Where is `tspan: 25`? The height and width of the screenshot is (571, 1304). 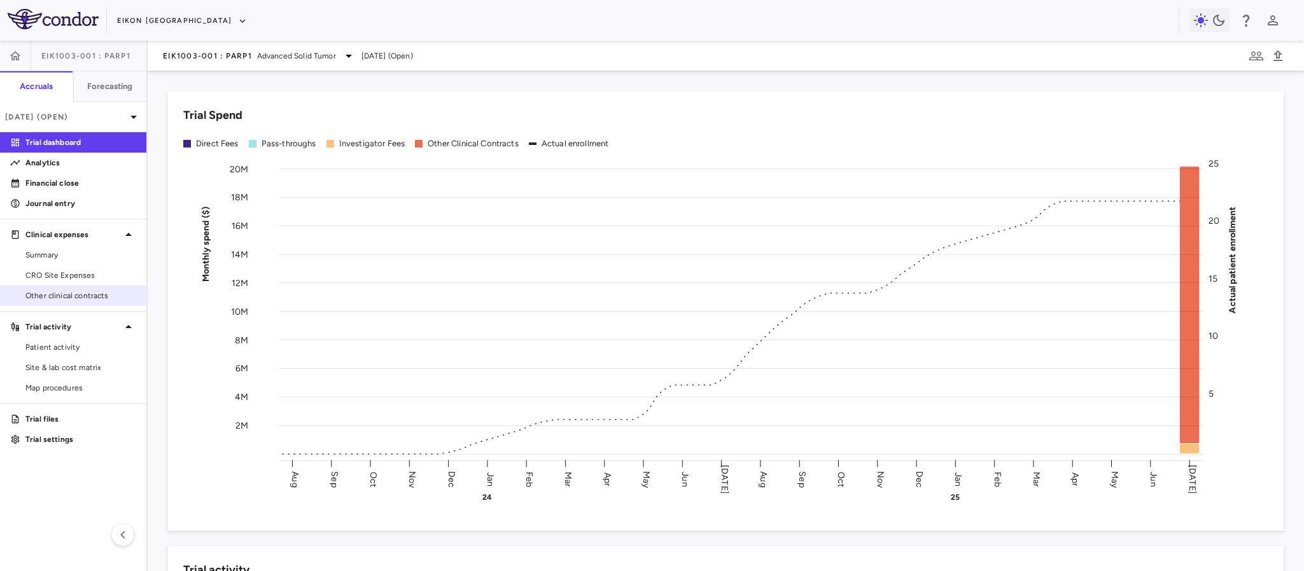
tspan: 25 is located at coordinates (1214, 164).